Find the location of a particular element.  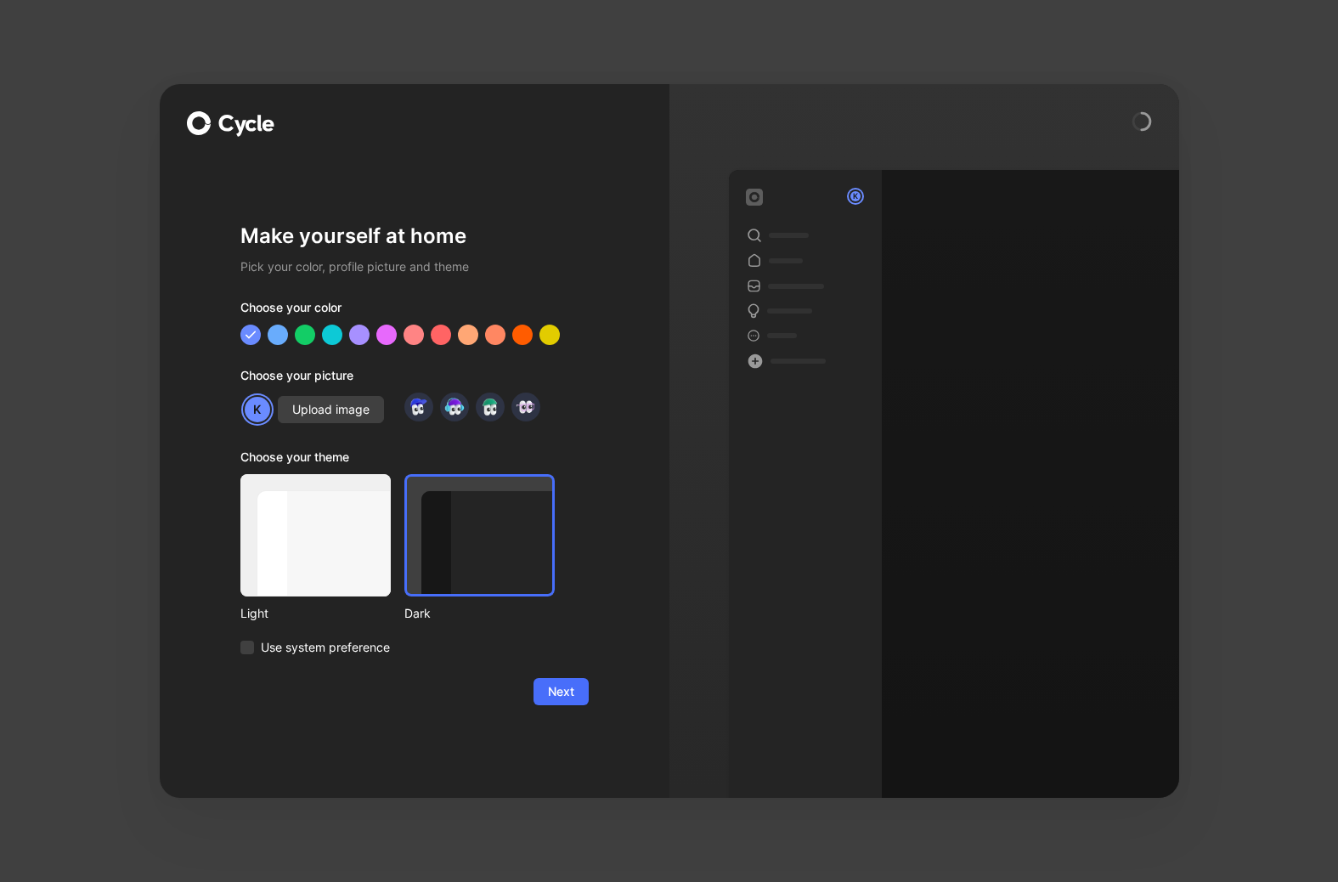

div: Choose your picture is located at coordinates (415, 379).